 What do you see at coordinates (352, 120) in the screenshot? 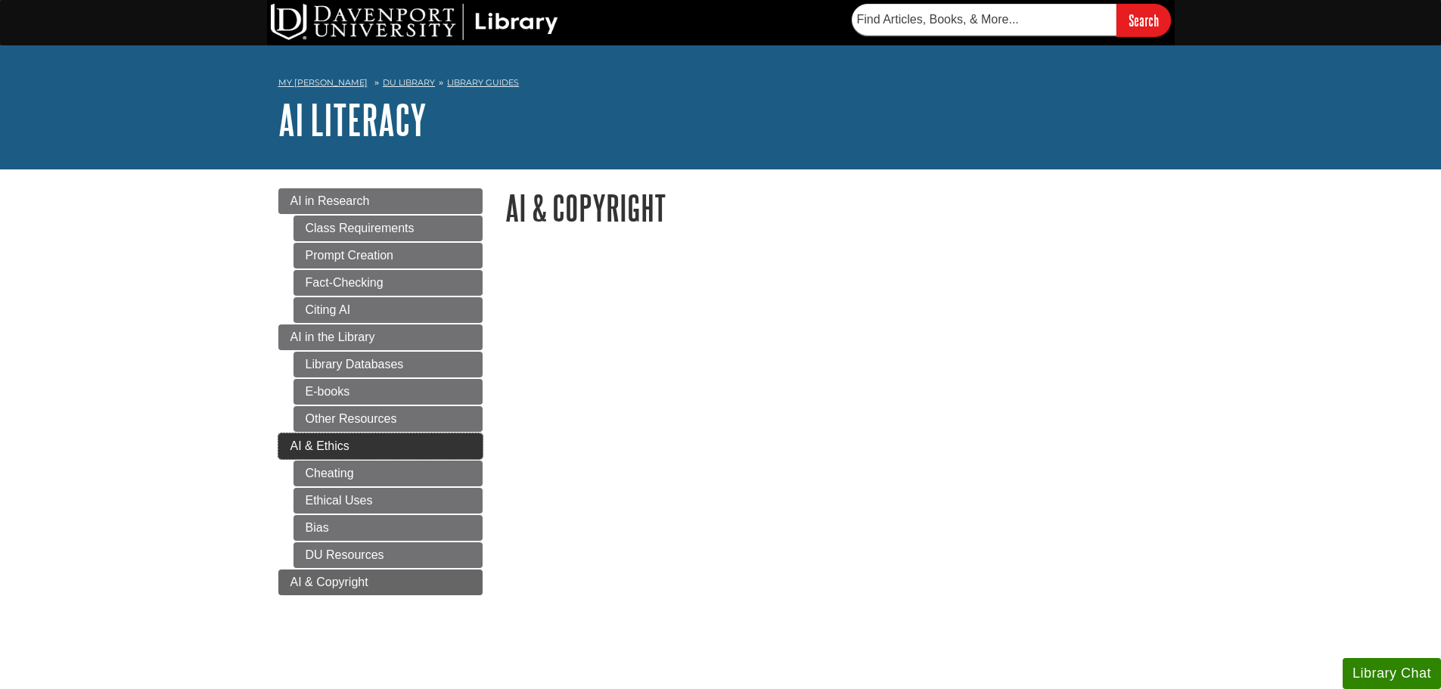
I see `a: AI Literacy` at bounding box center [352, 120].